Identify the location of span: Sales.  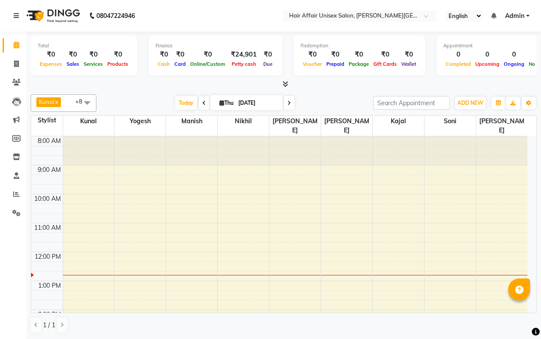
(73, 64).